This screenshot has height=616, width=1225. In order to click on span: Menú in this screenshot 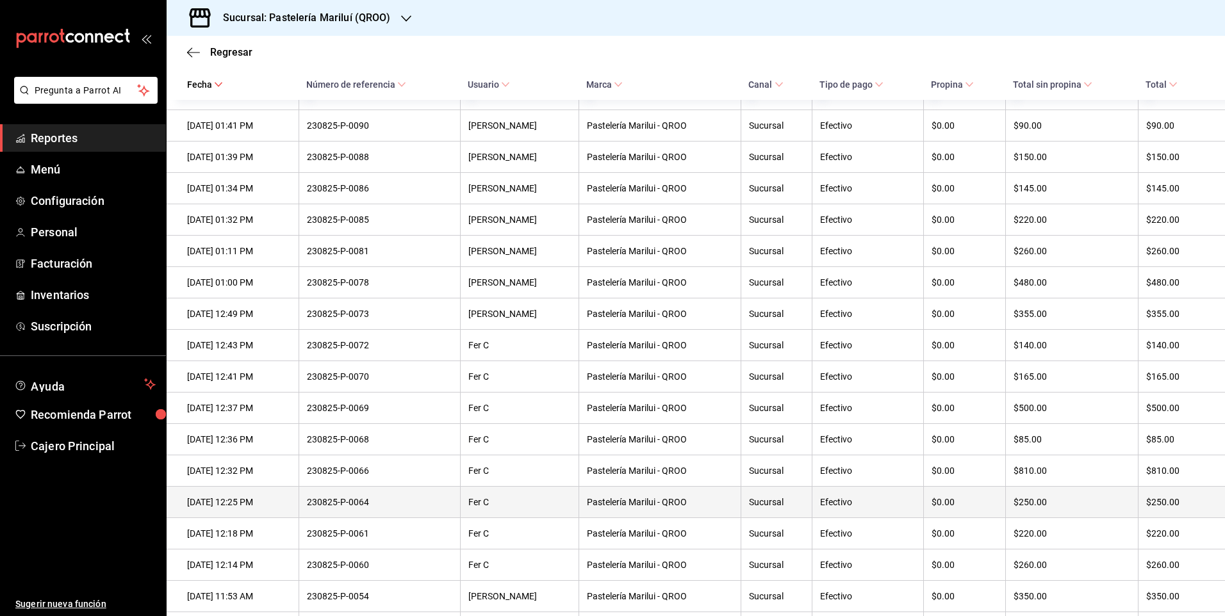, I will do `click(93, 169)`.